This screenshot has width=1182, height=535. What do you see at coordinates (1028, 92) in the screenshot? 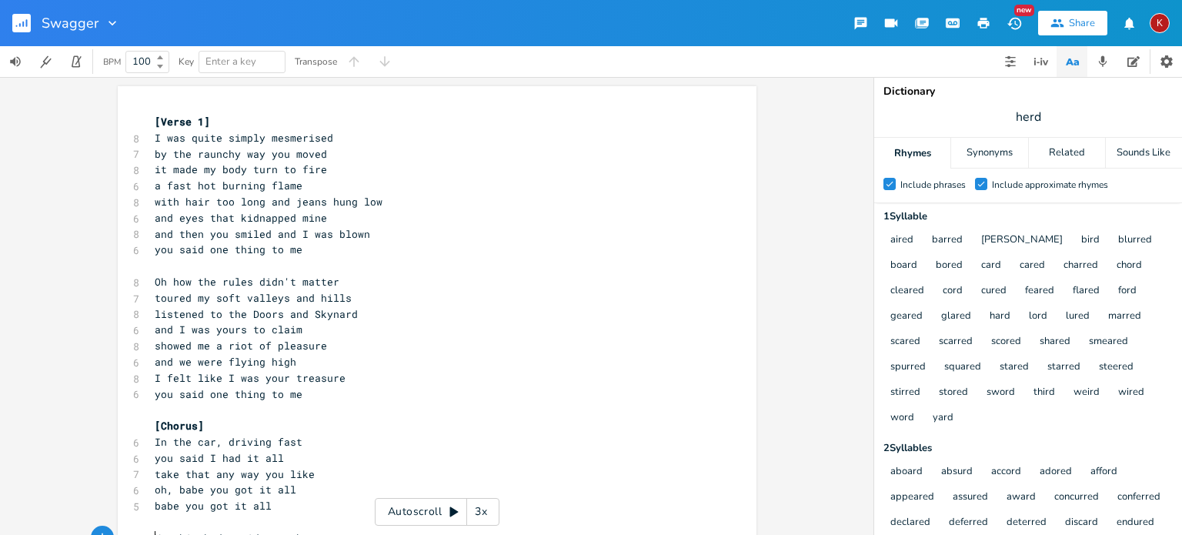
I see `div: Dictionary` at bounding box center [1028, 92].